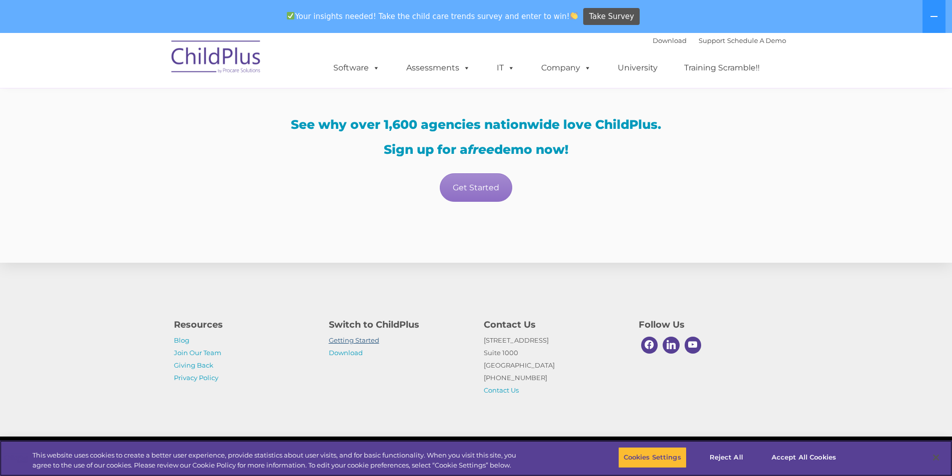 The image size is (952, 476). What do you see at coordinates (936, 458) in the screenshot?
I see `button: Close` at bounding box center [936, 458].